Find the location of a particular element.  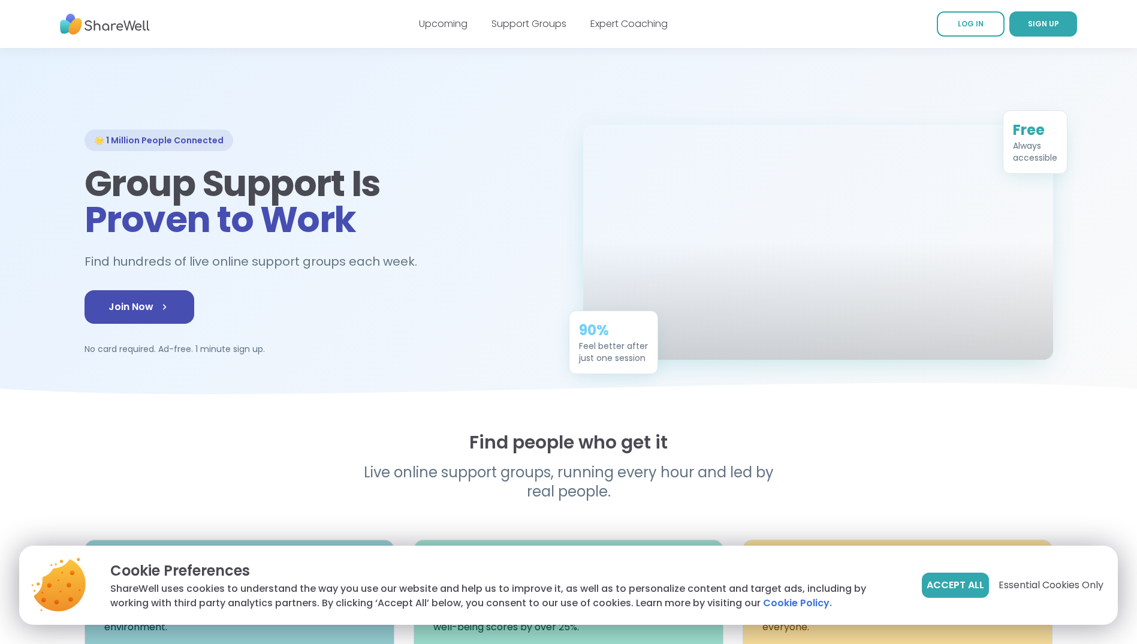

a: LOG IN is located at coordinates (971, 24).